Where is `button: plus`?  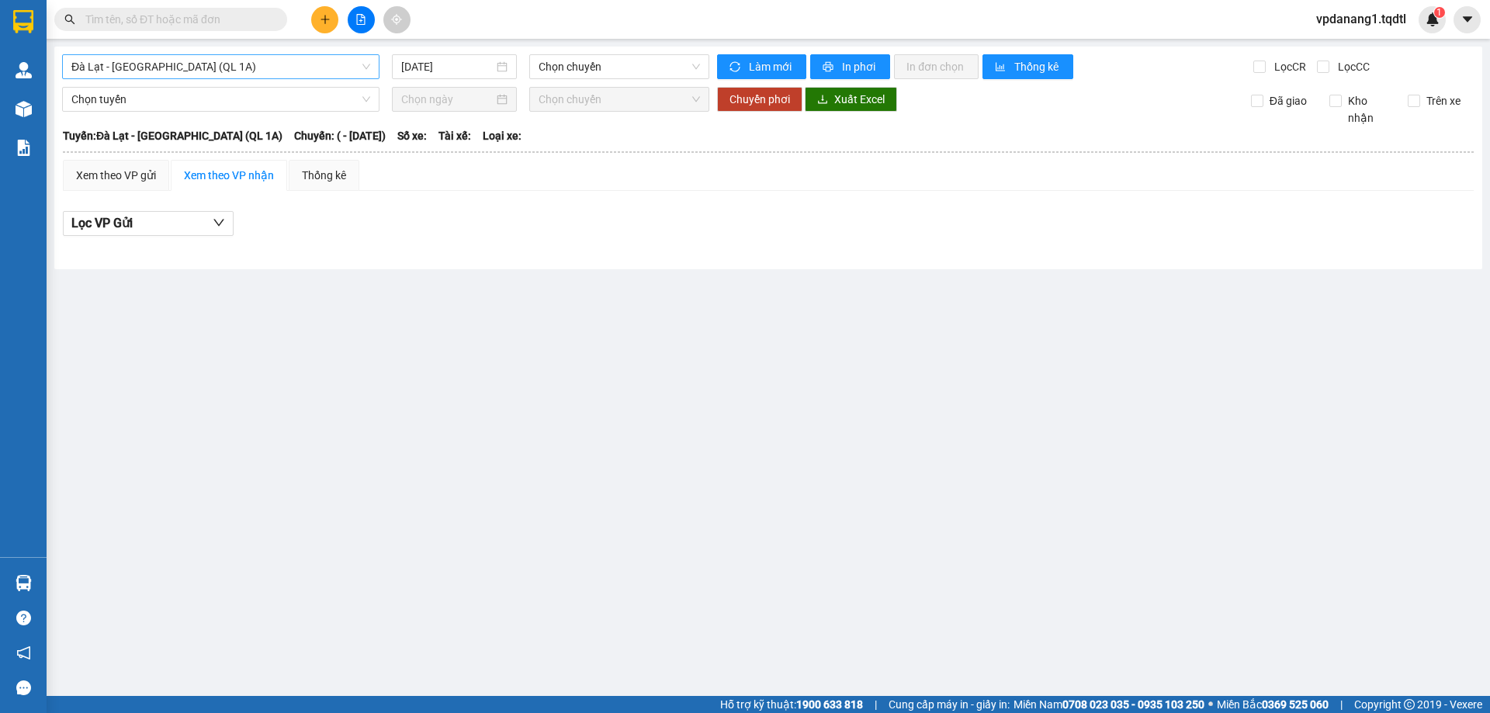
button: plus is located at coordinates (324, 19).